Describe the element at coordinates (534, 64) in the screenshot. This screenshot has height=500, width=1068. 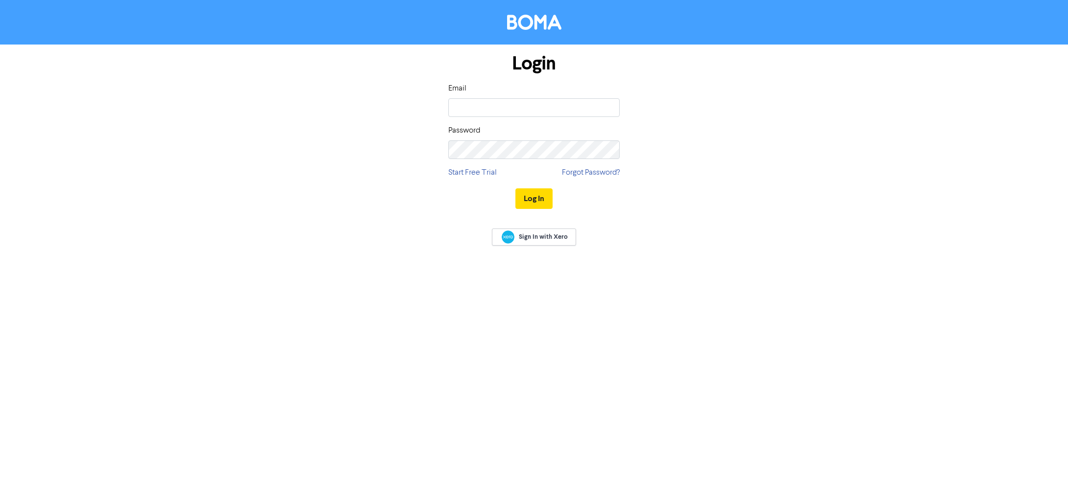
I see `h1: Login` at that location.